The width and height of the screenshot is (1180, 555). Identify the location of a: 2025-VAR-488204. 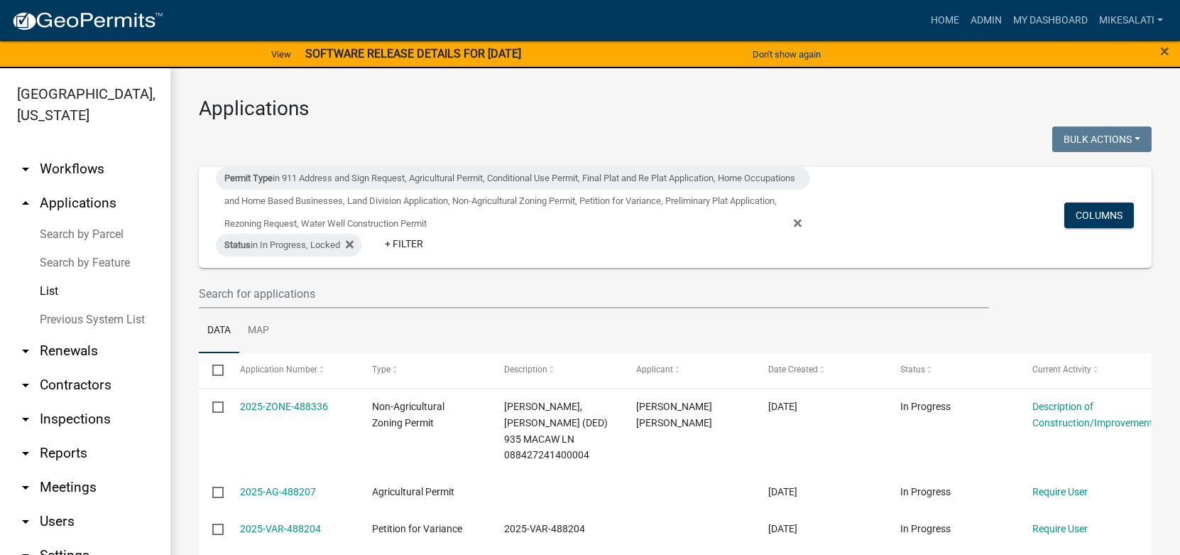
(281, 528).